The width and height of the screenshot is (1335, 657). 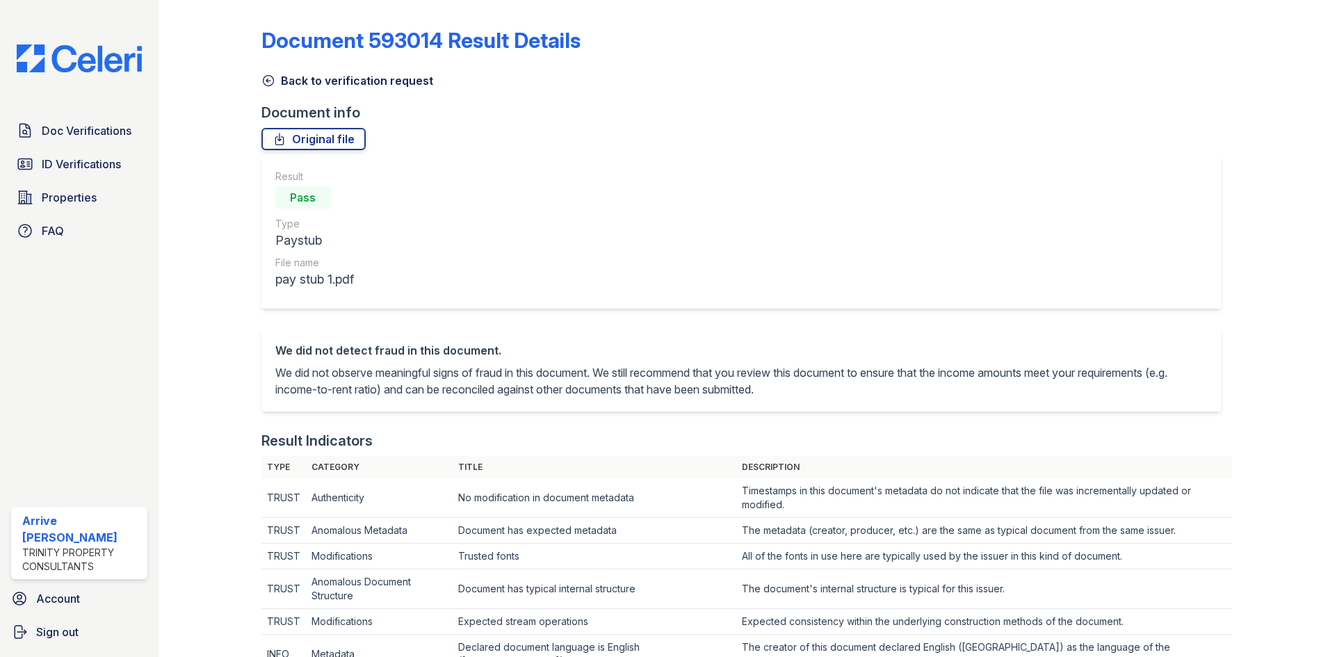 What do you see at coordinates (314, 263) in the screenshot?
I see `div: File name` at bounding box center [314, 263].